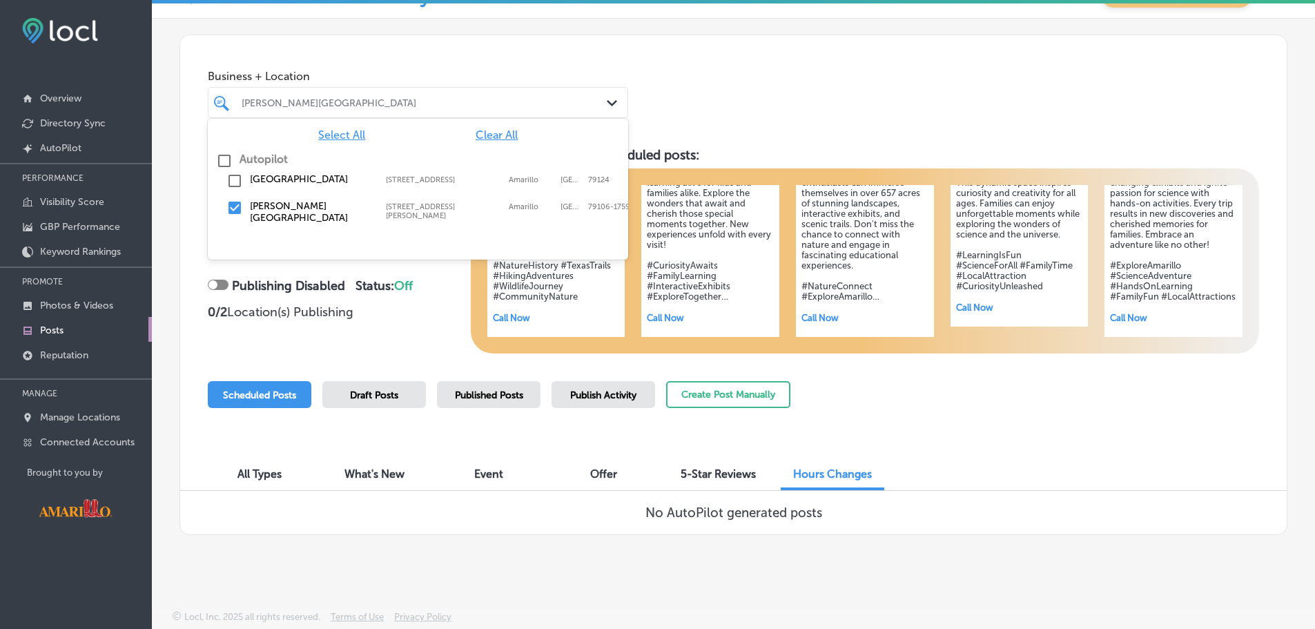 The width and height of the screenshot is (1315, 629). Describe the element at coordinates (52, 330) in the screenshot. I see `p: Posts` at that location.